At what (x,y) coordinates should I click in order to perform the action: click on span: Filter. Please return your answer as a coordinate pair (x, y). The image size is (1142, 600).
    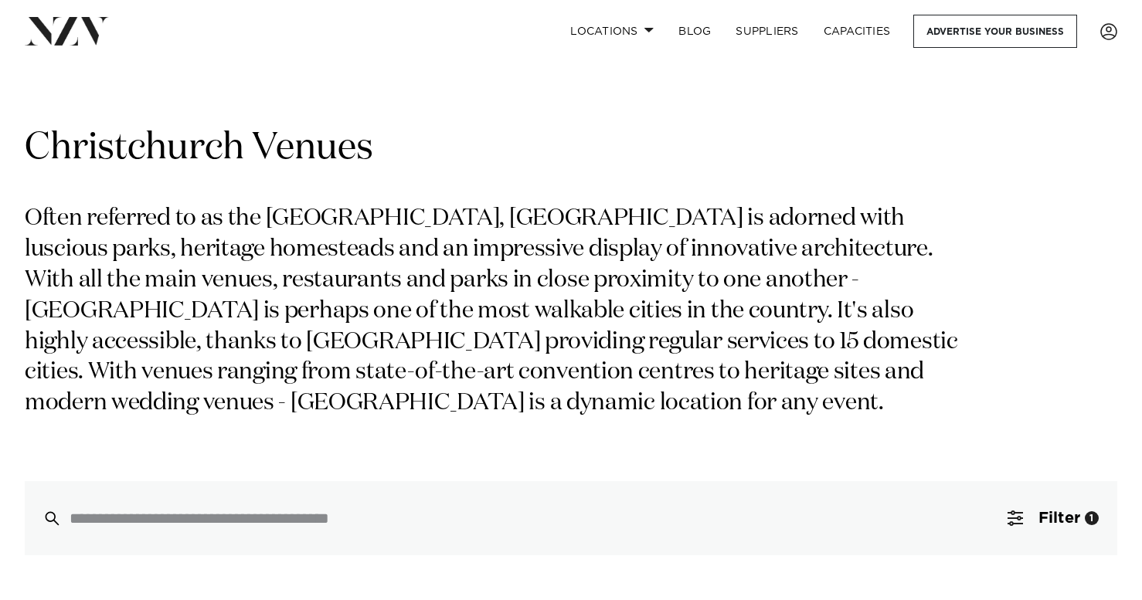
    Looking at the image, I should click on (1059, 518).